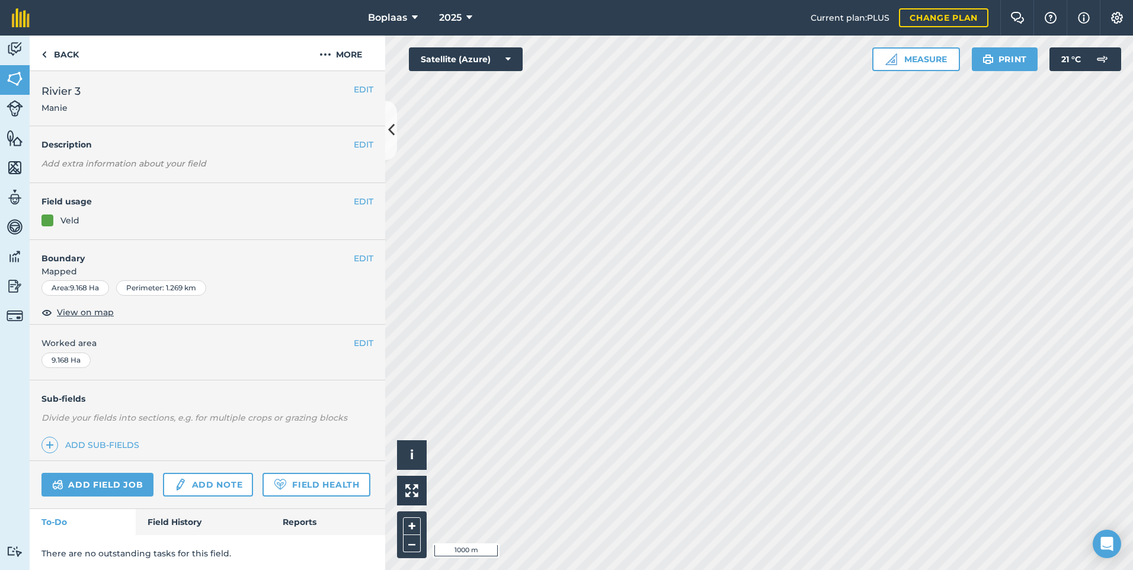 This screenshot has width=1133, height=570. Describe the element at coordinates (1005, 59) in the screenshot. I see `button: Print` at that location.